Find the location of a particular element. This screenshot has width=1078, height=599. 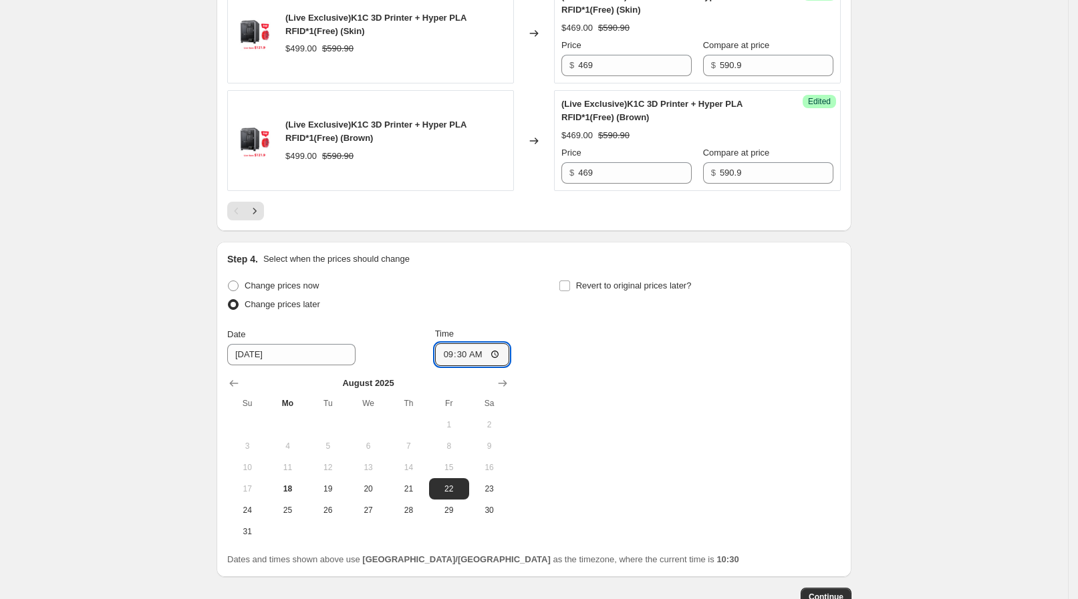

span: 18 is located at coordinates (287, 489).